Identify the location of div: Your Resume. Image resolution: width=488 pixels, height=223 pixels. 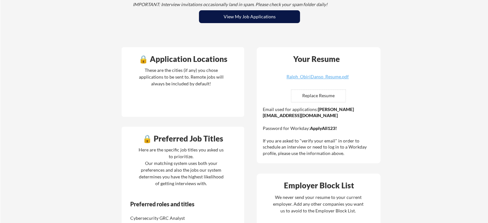
(316, 59).